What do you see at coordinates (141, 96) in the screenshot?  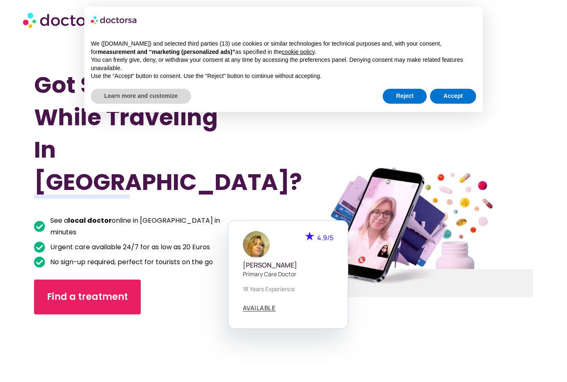 I see `button: Learn more and customize` at bounding box center [141, 96].